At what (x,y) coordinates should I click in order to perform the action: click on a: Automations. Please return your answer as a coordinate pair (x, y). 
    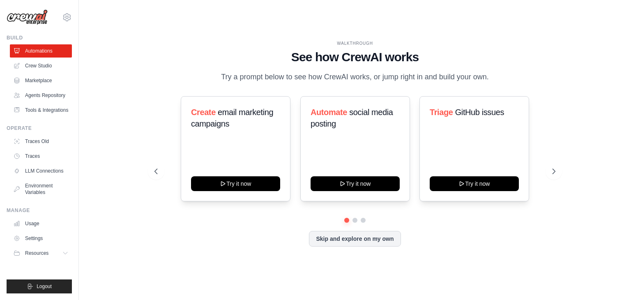
    Looking at the image, I should click on (41, 51).